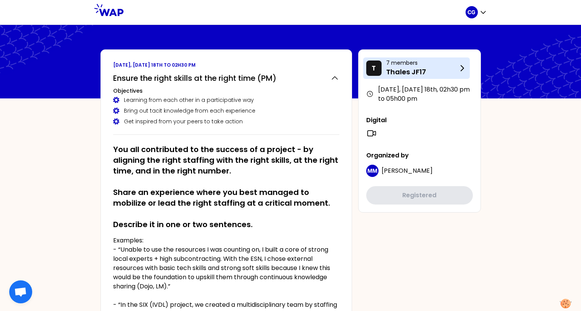 The height and width of the screenshot is (311, 581). Describe the element at coordinates (372, 171) in the screenshot. I see `p: MM` at that location.